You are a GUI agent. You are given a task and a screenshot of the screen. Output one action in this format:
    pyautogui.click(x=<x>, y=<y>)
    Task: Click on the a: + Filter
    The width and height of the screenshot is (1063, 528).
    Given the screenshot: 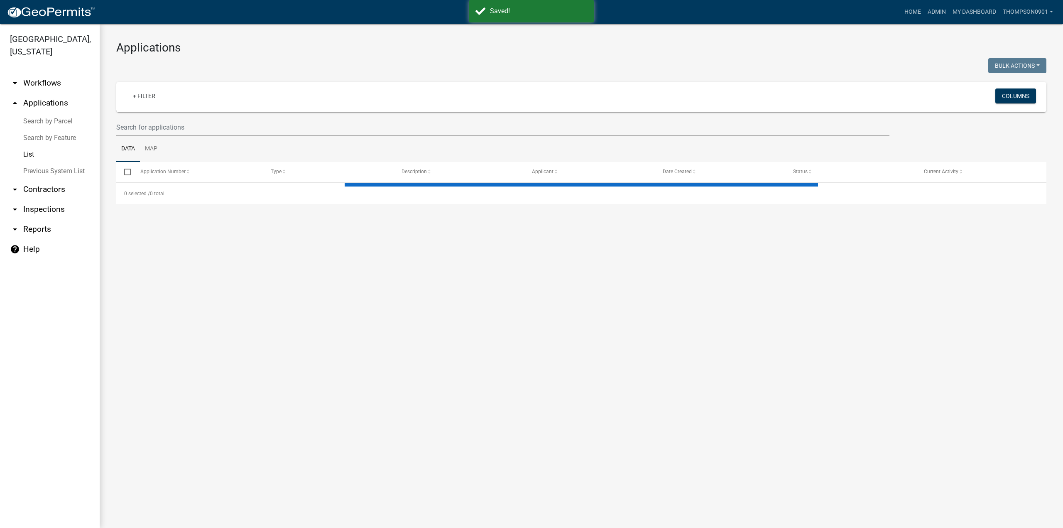 What is the action you would take?
    pyautogui.click(x=144, y=96)
    